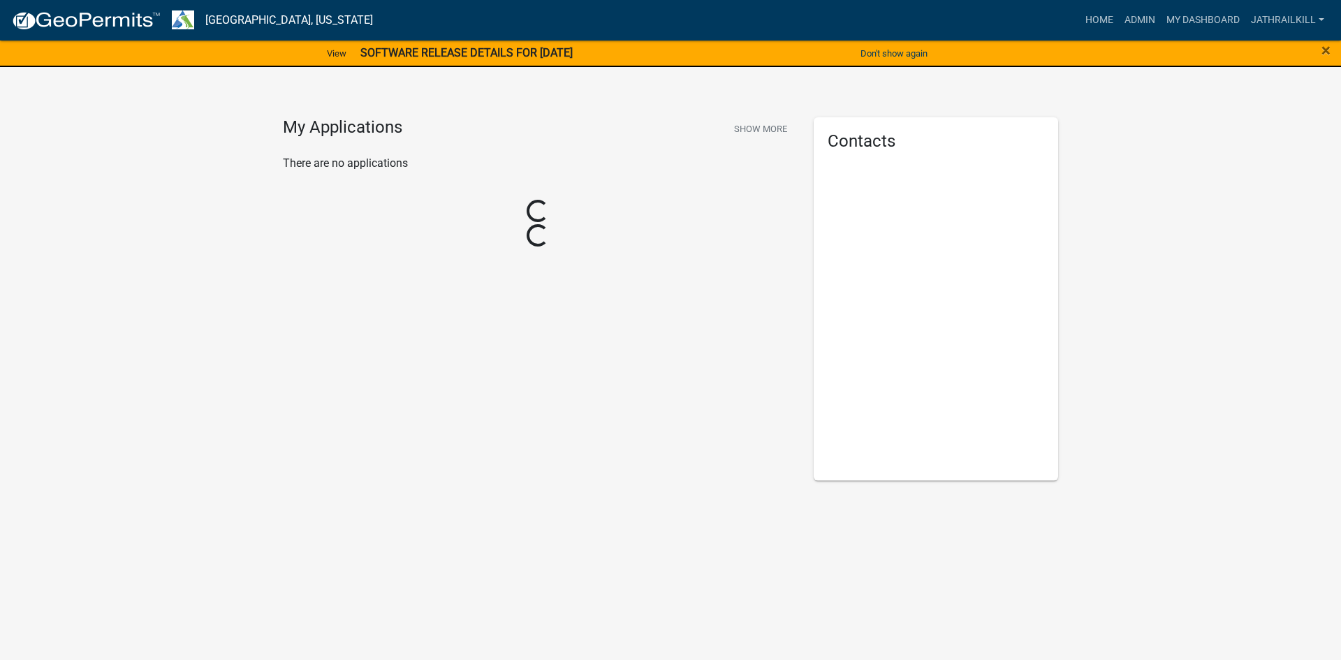  Describe the element at coordinates (342, 128) in the screenshot. I see `h4: My Applications` at that location.